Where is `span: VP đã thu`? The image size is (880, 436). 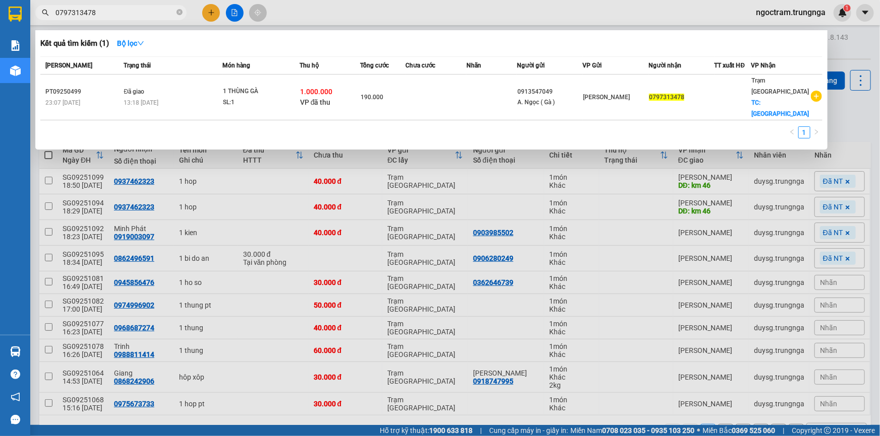 span: VP đã thu is located at coordinates (315, 102).